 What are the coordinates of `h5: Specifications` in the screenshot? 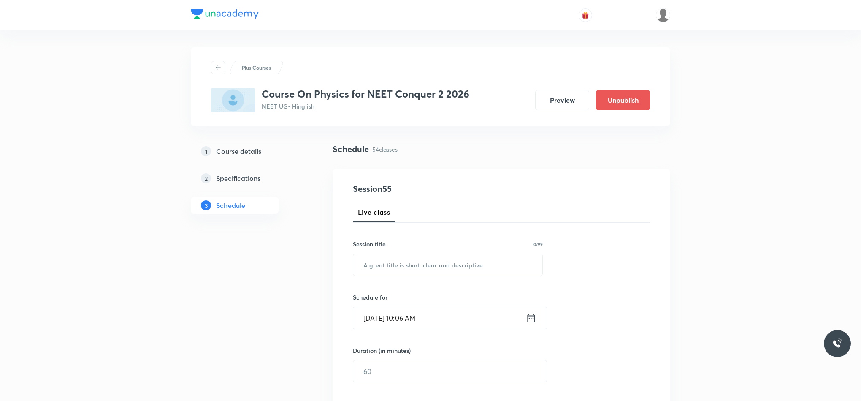 It's located at (238, 178).